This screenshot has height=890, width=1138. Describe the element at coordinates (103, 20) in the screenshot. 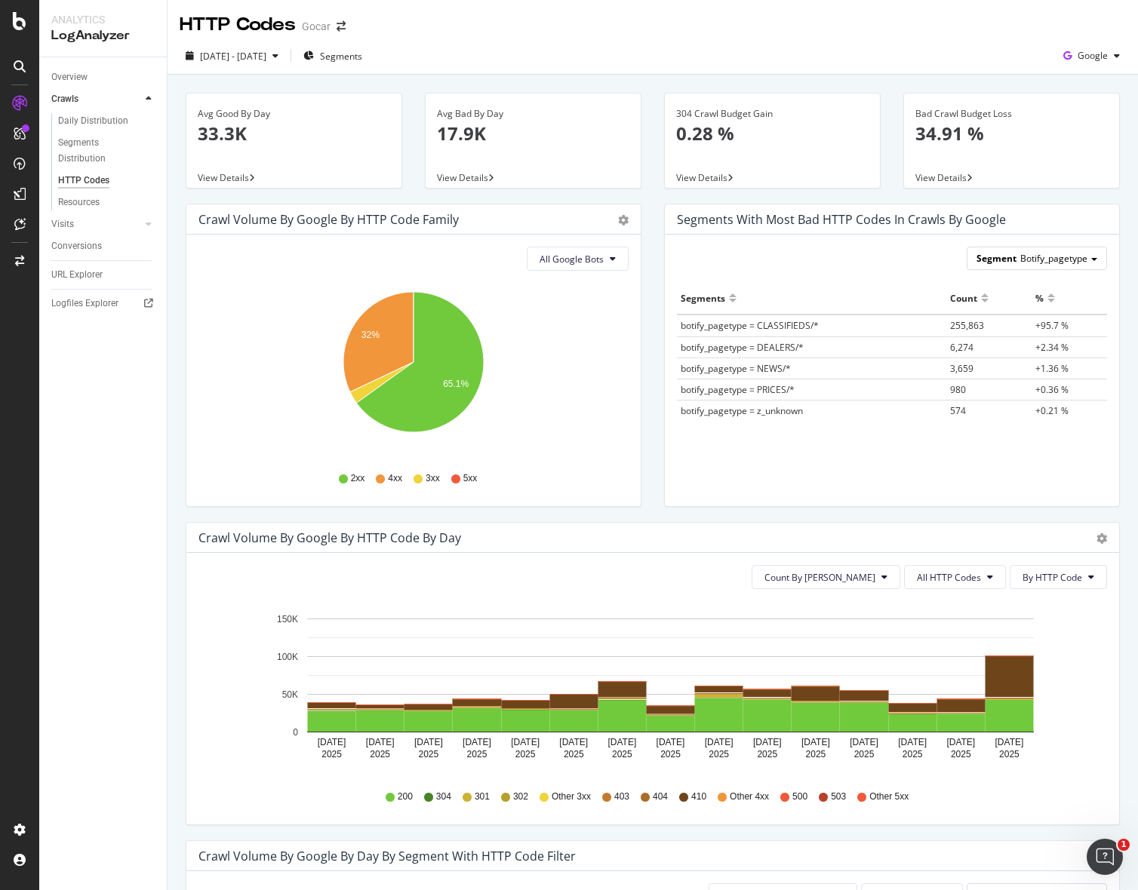

I see `div: Analytics` at that location.